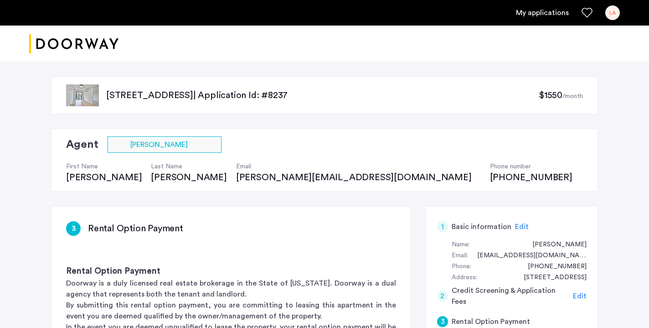  Describe the element at coordinates (83, 95) in the screenshot. I see `img: apartment` at that location.